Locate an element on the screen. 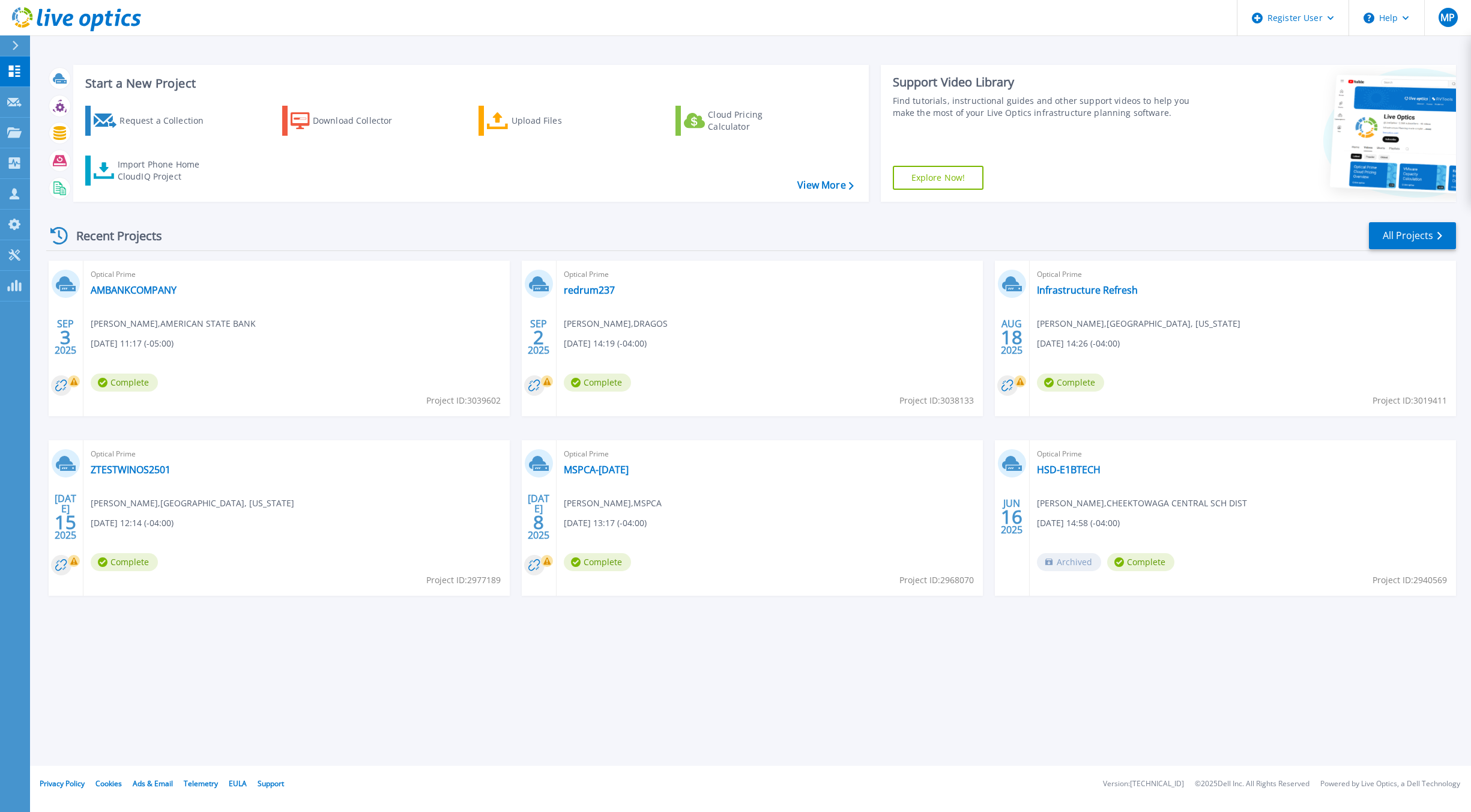 The height and width of the screenshot is (812, 1471). span: Project ID: 3038133 is located at coordinates (937, 401).